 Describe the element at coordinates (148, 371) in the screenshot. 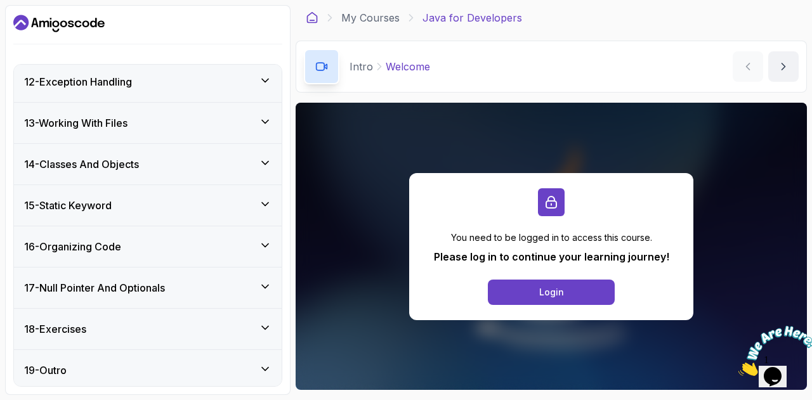

I see `button: 19-Outro` at that location.